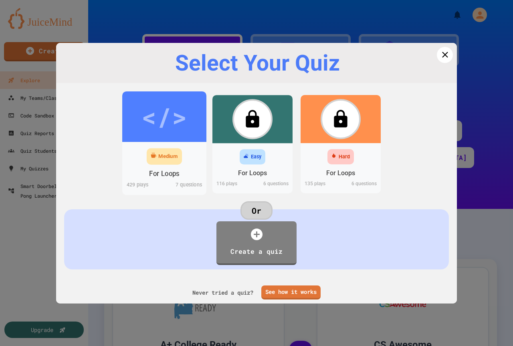 The width and height of the screenshot is (513, 346). I want to click on div: 116 play s, so click(232, 184).